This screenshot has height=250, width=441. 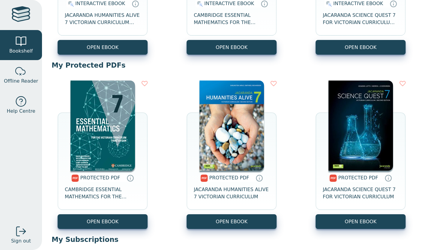 What do you see at coordinates (361, 193) in the screenshot?
I see `span: JACARANDA SCIENCE QUEST 7 FOR VICTORIAN CURRICULUM` at bounding box center [361, 193].